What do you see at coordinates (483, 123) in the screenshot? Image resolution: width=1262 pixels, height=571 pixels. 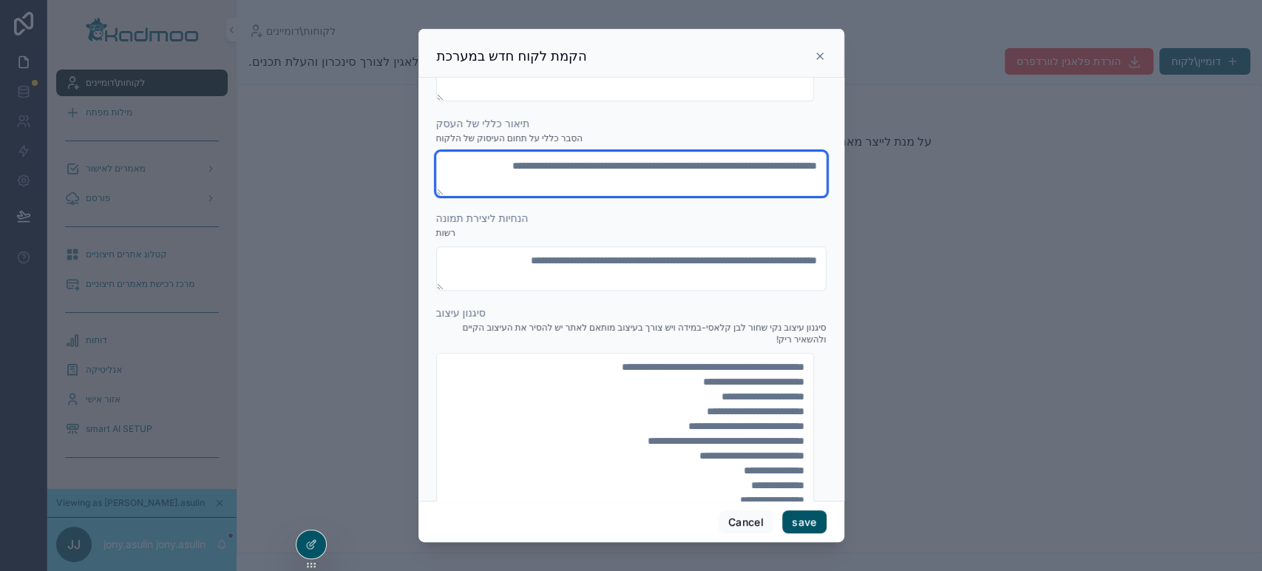 I see `span: תיאור כללי של העסק` at bounding box center [483, 123].